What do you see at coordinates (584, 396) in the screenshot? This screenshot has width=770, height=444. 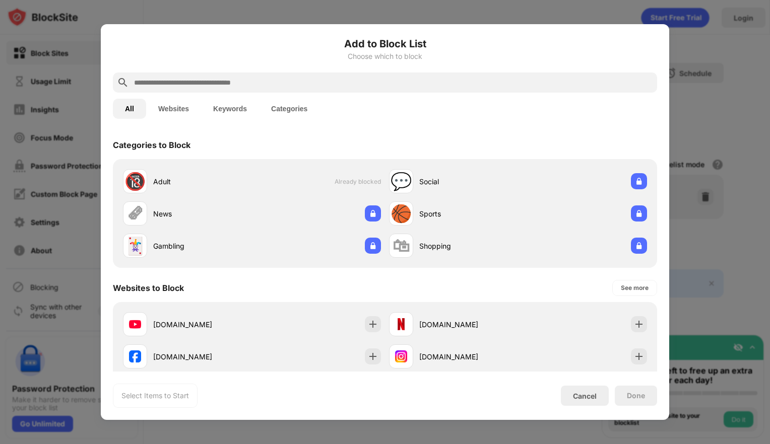 I see `div: Cancel` at bounding box center [584, 396].